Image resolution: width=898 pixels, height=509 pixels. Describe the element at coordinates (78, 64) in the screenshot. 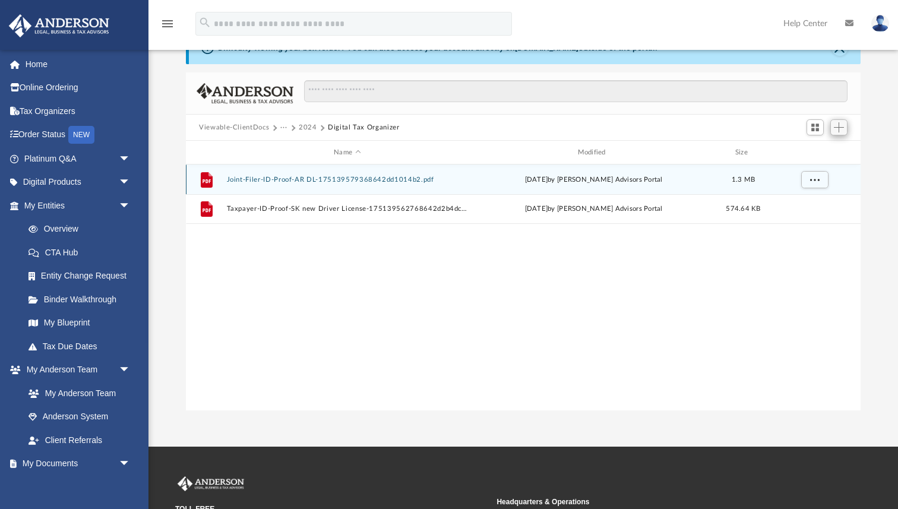

I see `a: Home` at that location.